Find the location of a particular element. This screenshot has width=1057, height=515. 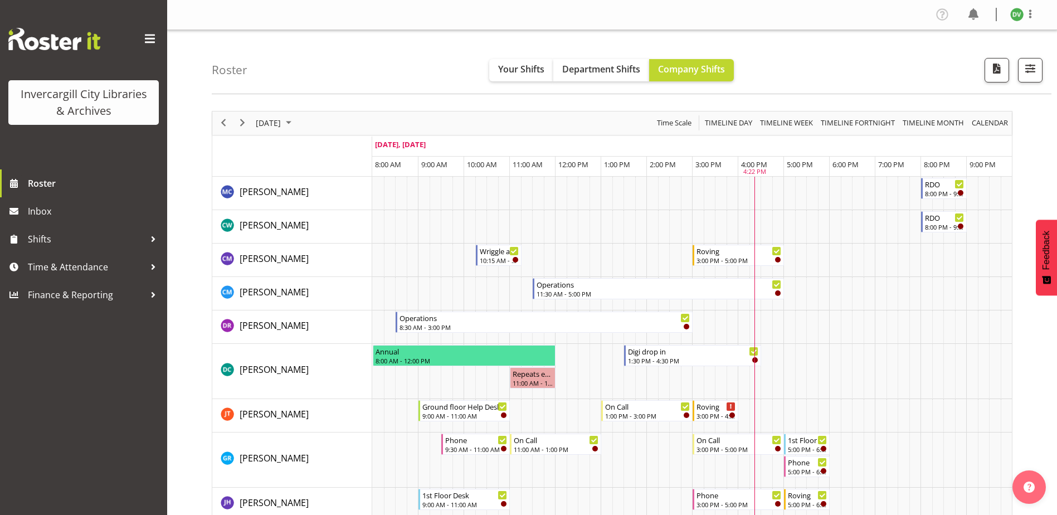

td: Aurora Catu resource is located at coordinates (292, 193).